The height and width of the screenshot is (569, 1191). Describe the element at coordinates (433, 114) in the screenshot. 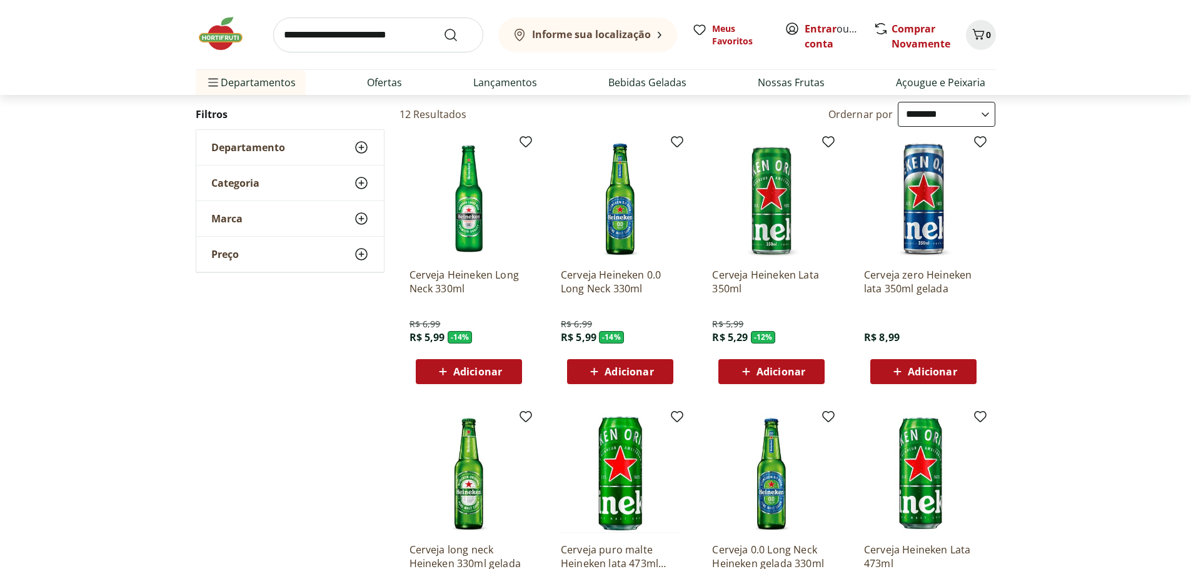

I see `h2: 12 Resultados` at that location.